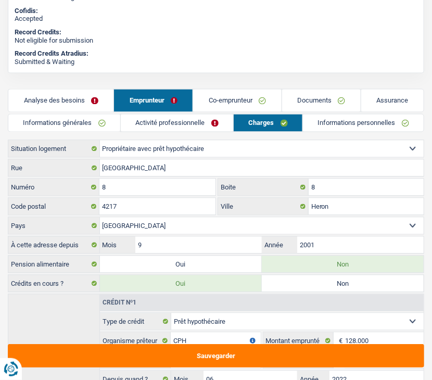 This screenshot has width=432, height=380. What do you see at coordinates (263, 207) in the screenshot?
I see `label: Ville` at bounding box center [263, 207].